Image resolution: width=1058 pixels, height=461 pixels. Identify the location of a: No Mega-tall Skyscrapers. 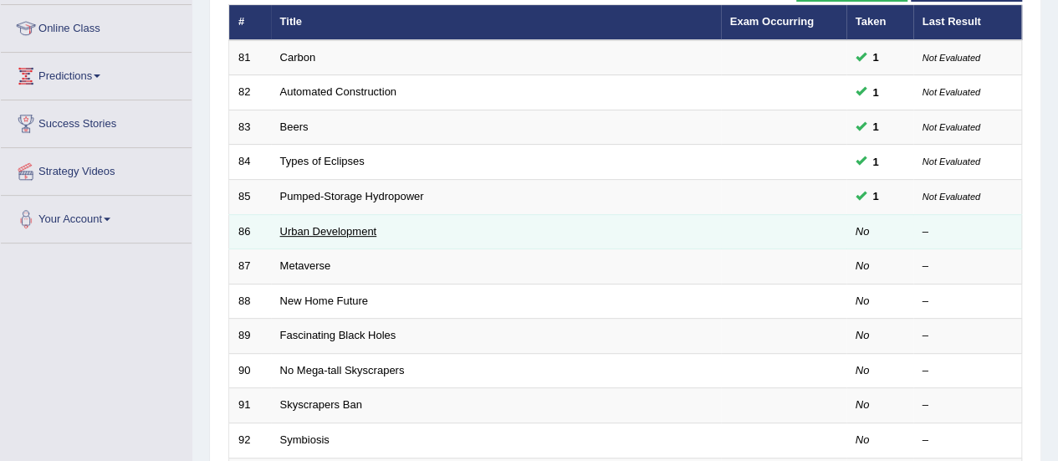
(342, 370).